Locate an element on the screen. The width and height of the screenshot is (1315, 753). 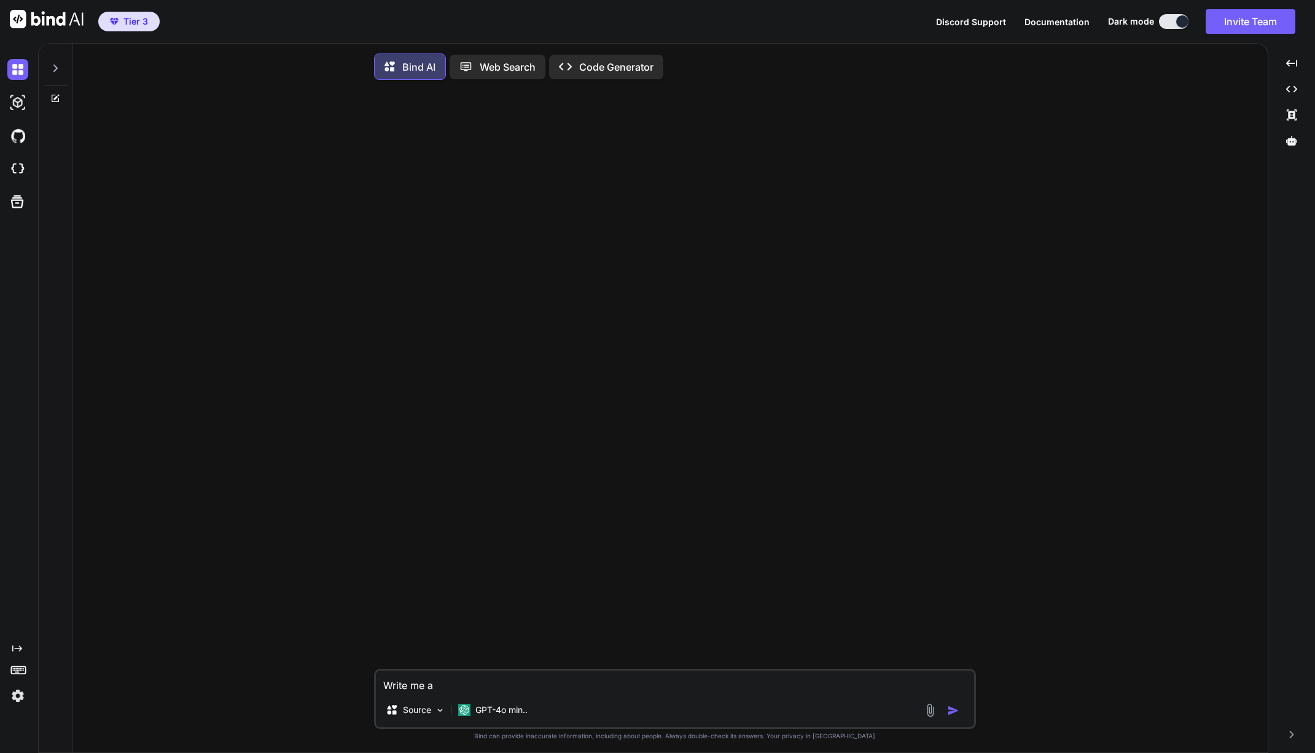
img: premium is located at coordinates (114, 22).